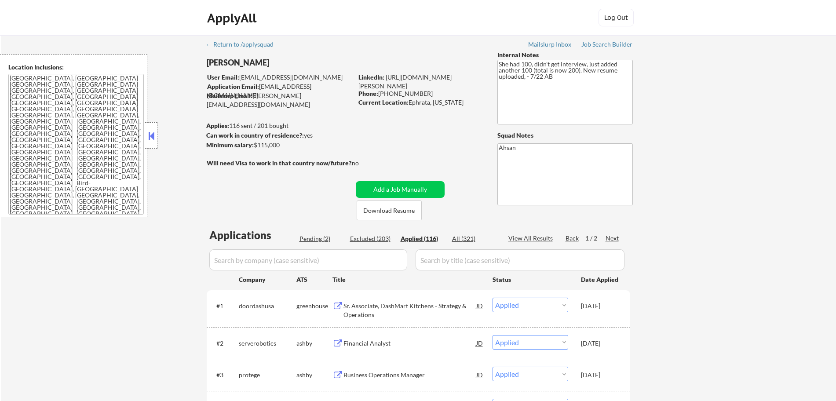  I want to click on div: Next, so click(612, 238).